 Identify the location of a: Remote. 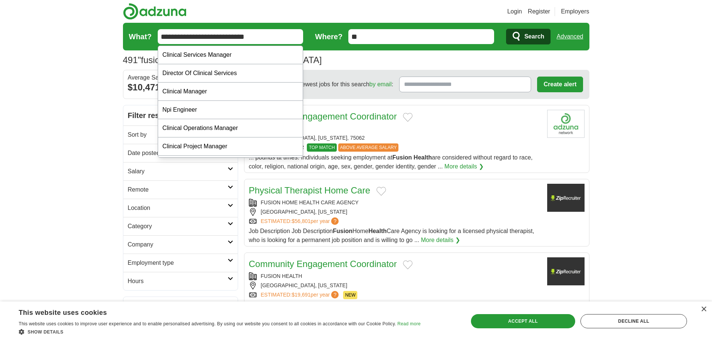
(181, 190).